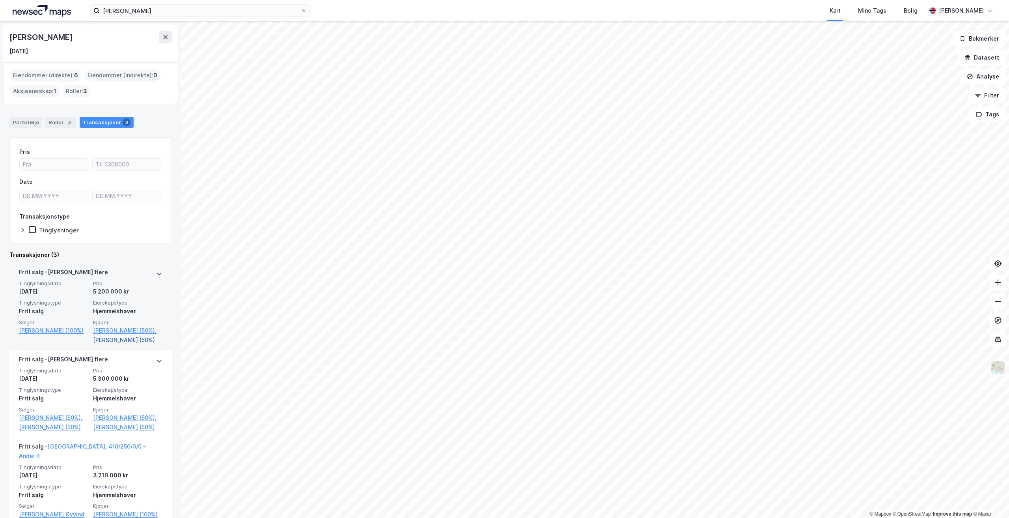 This screenshot has width=1009, height=518. Describe the element at coordinates (128, 378) in the screenshot. I see `div: 5 300 000 kr` at that location.